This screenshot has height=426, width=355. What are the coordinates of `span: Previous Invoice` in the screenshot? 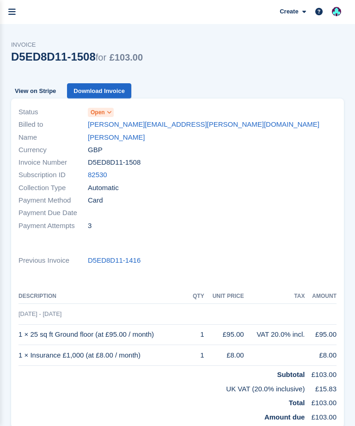 It's located at (53, 260).